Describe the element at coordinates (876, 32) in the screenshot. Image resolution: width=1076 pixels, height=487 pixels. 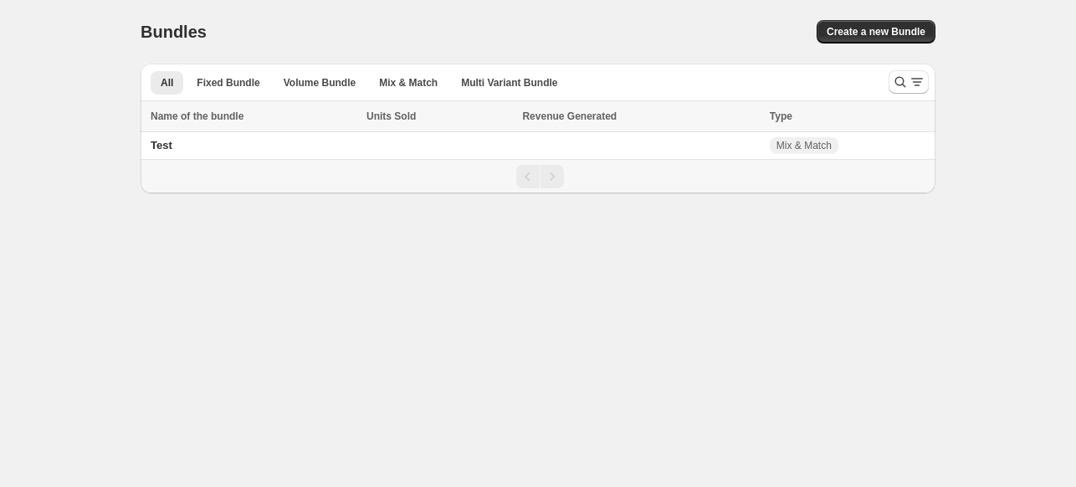
I see `button: Create a new Bundle` at that location.